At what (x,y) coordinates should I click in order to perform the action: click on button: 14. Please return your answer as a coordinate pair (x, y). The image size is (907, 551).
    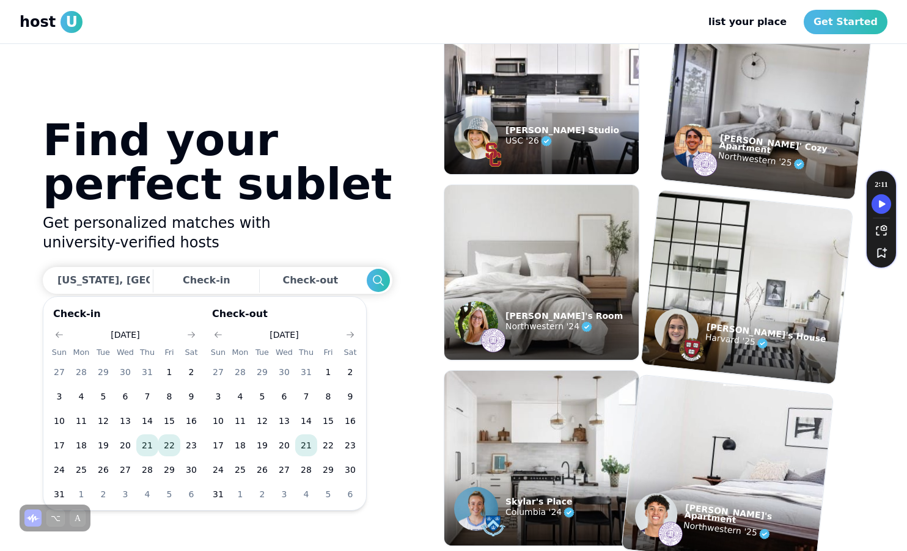
    Looking at the image, I should click on (306, 421).